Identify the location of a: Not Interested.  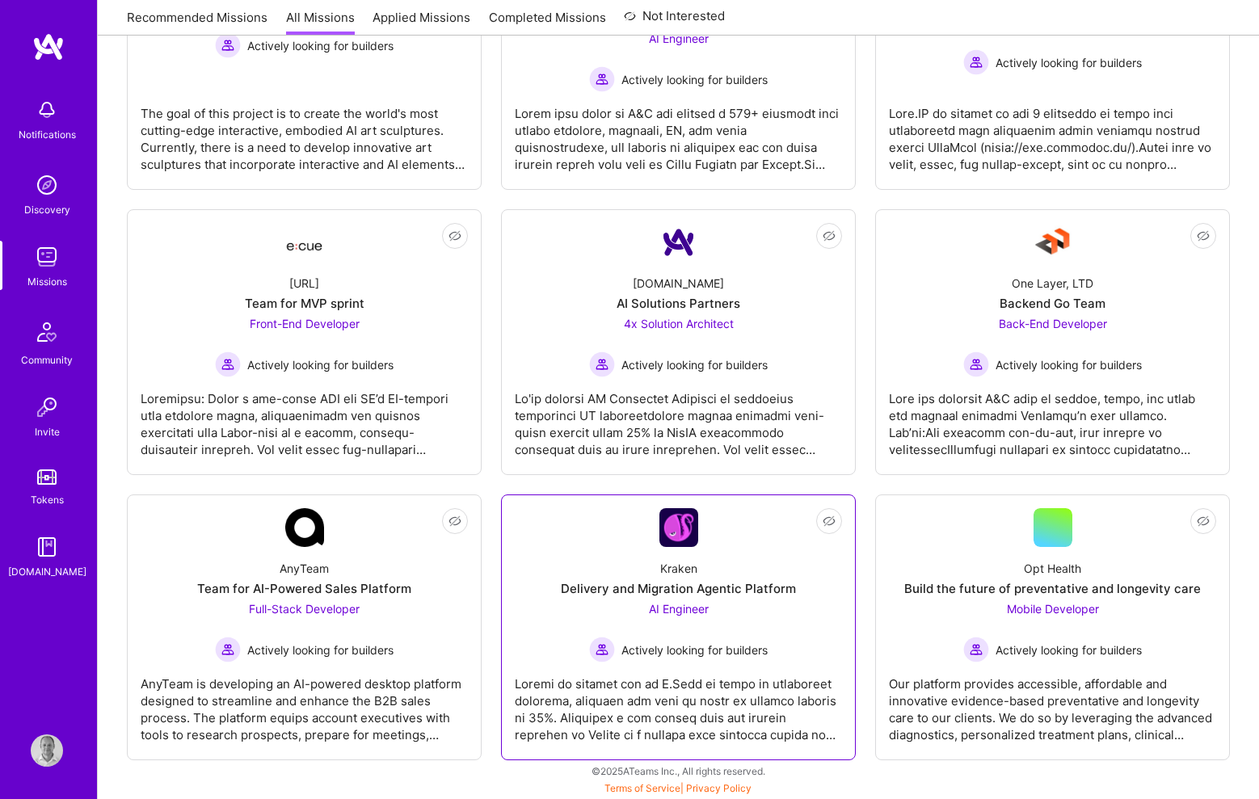
(674, 21).